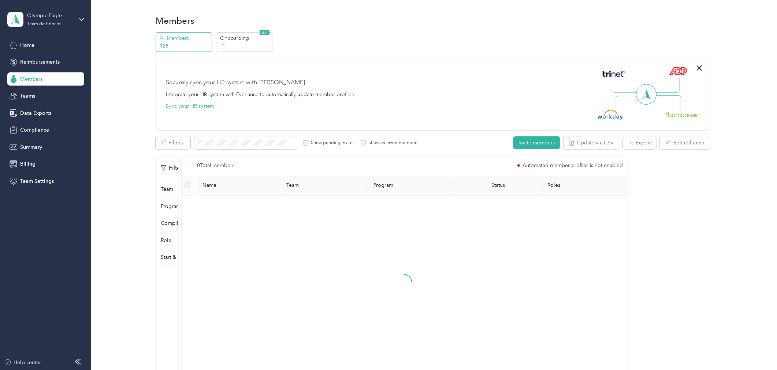 This screenshot has width=777, height=370. I want to click on button: Sync your HR system, so click(190, 106).